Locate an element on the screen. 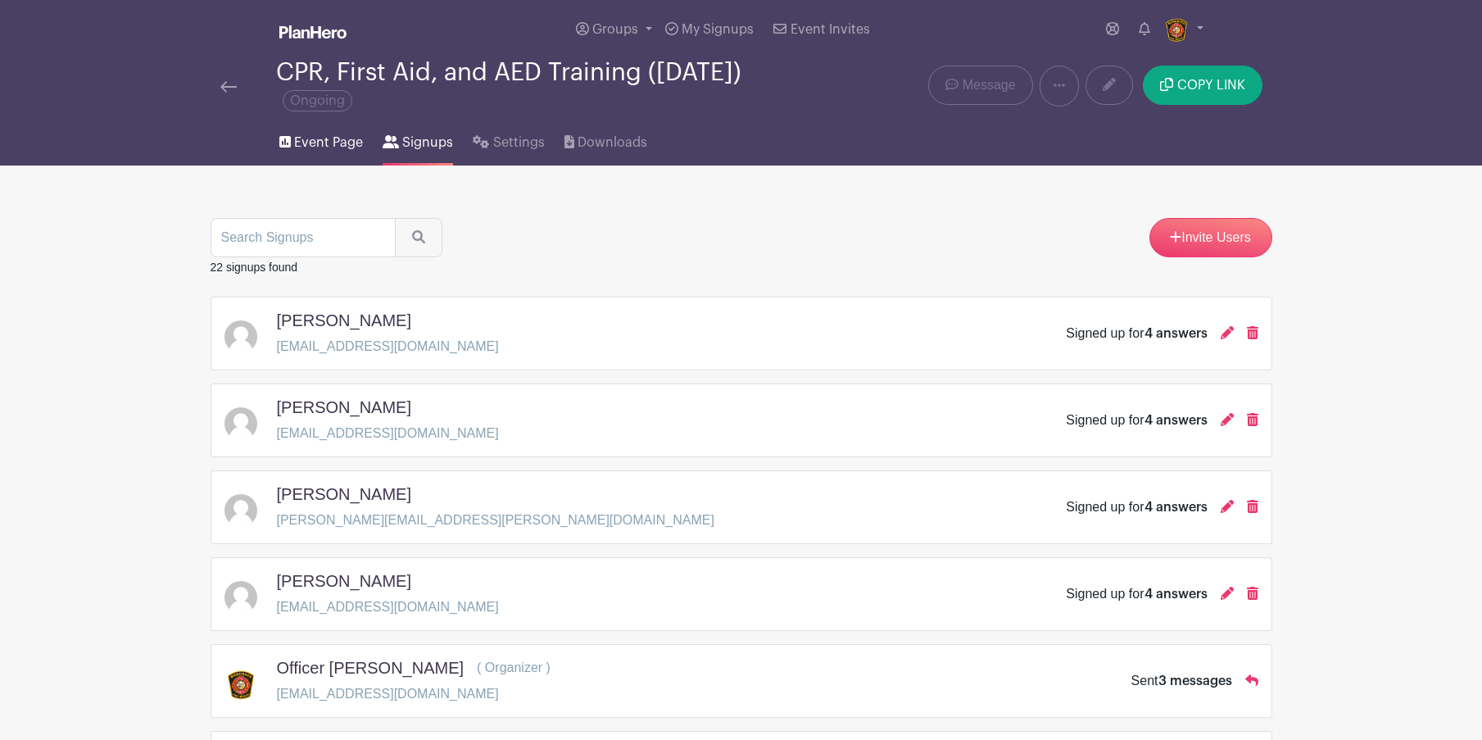  small: 22 signups found is located at coordinates (254, 267).